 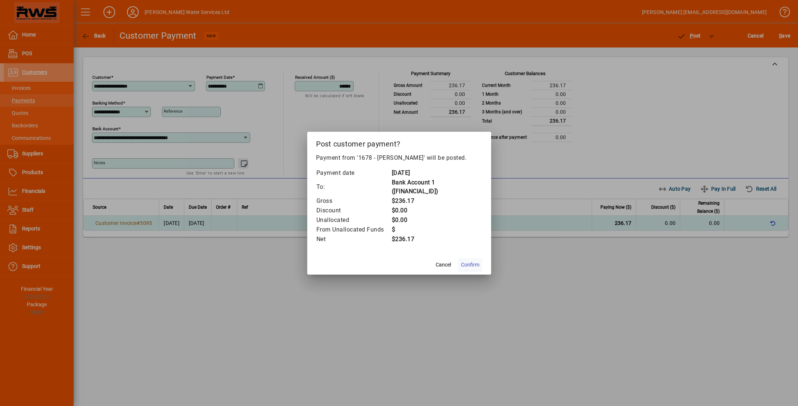 I want to click on td: Gross, so click(x=353, y=201).